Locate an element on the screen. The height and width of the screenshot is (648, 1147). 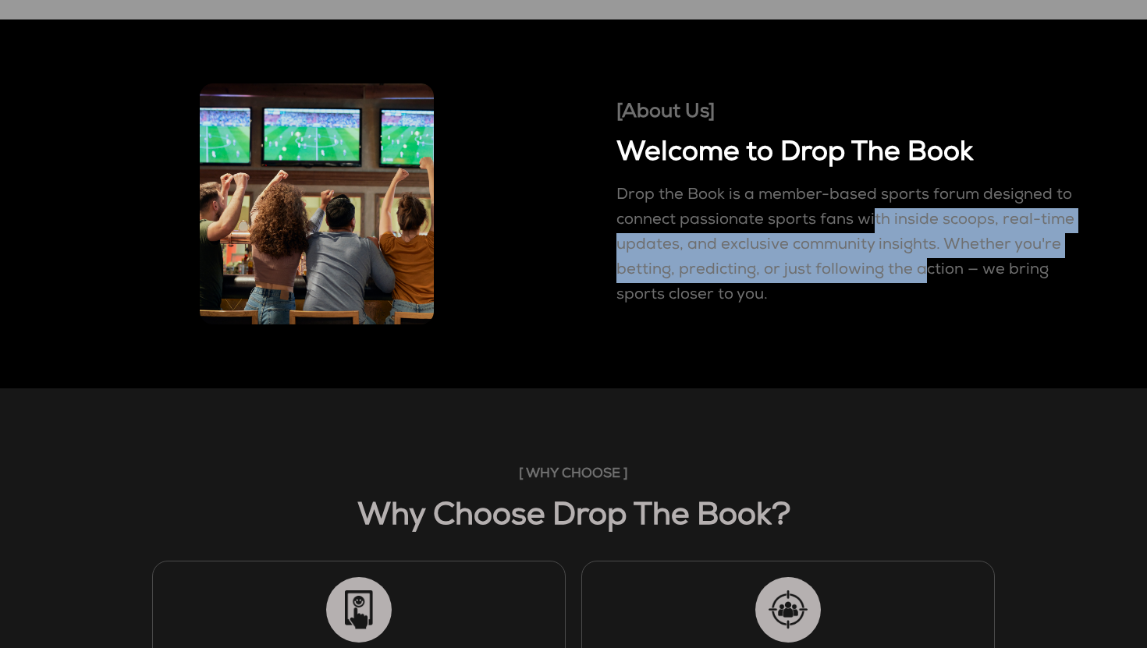
h4: [ WHY CHOOSE ] is located at coordinates (574, 474).